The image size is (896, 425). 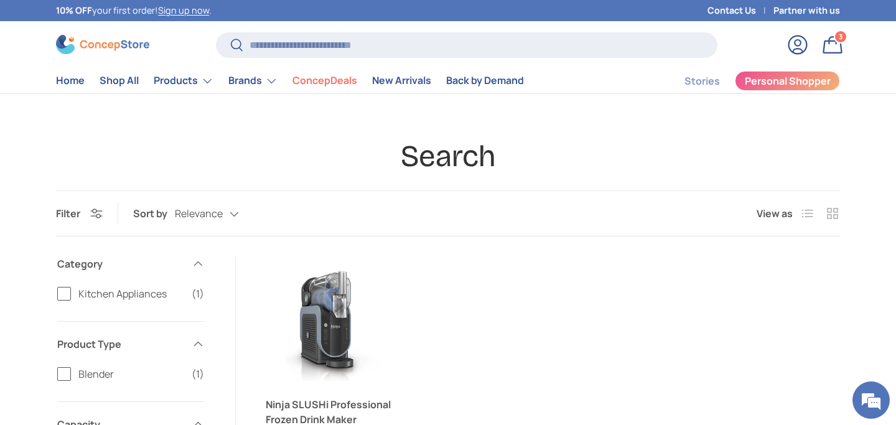 What do you see at coordinates (702, 81) in the screenshot?
I see `a: Stories` at bounding box center [702, 81].